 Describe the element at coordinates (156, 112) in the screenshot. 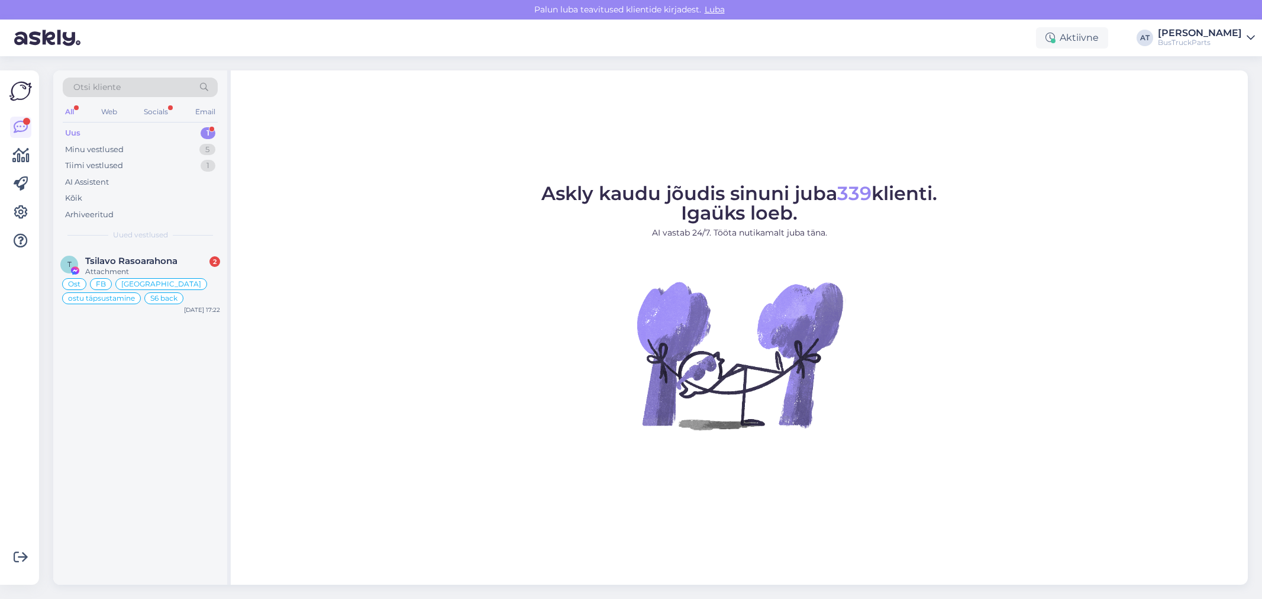

I see `div: Socials` at that location.